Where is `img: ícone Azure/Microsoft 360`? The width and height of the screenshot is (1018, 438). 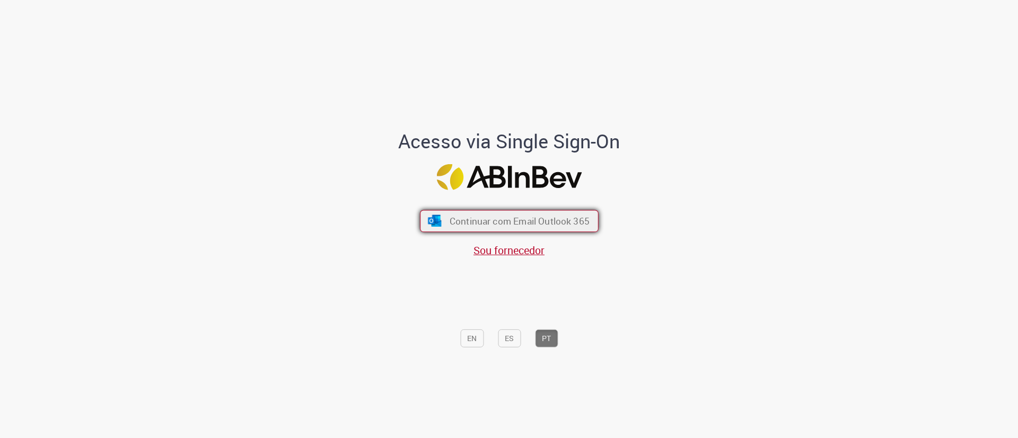 img: ícone Azure/Microsoft 360 is located at coordinates (434, 221).